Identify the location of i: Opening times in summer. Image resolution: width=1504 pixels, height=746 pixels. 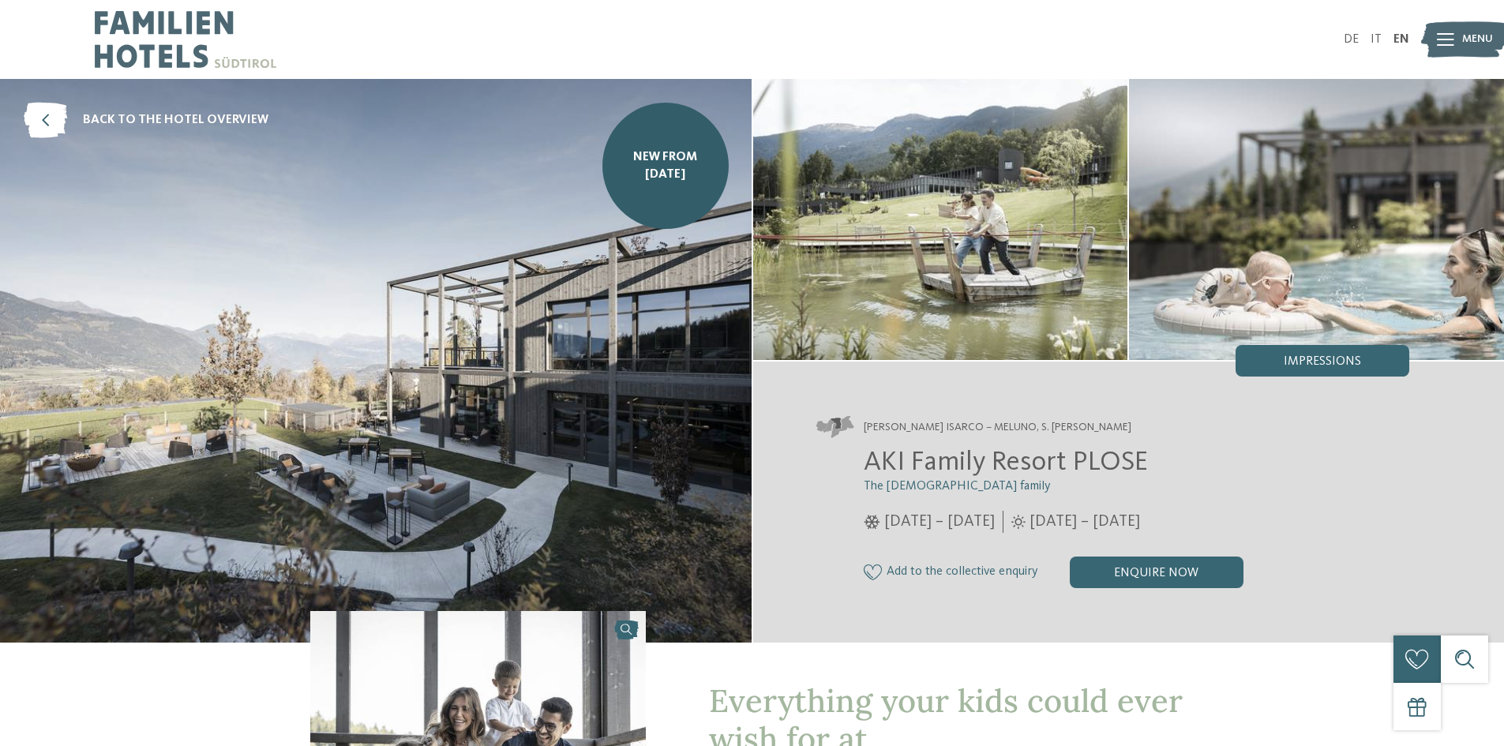
(1018, 522).